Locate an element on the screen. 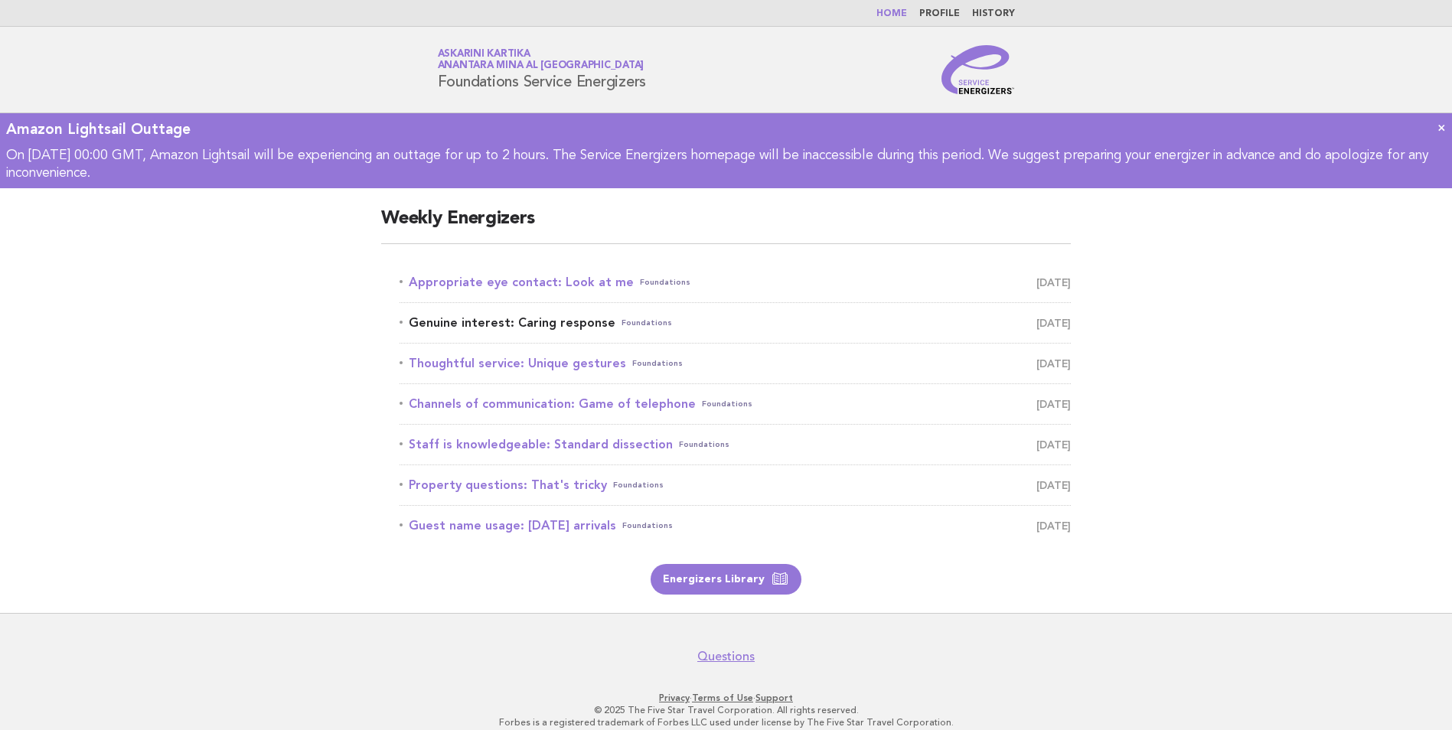 The image size is (1452, 730). h1: Foundations Service Energizers is located at coordinates (542, 70).